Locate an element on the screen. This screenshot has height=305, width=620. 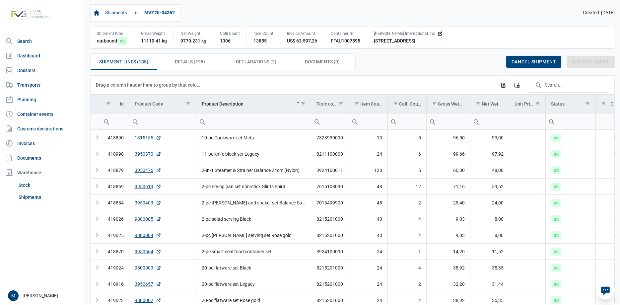
div: Warehouse is located at coordinates (42, 173).